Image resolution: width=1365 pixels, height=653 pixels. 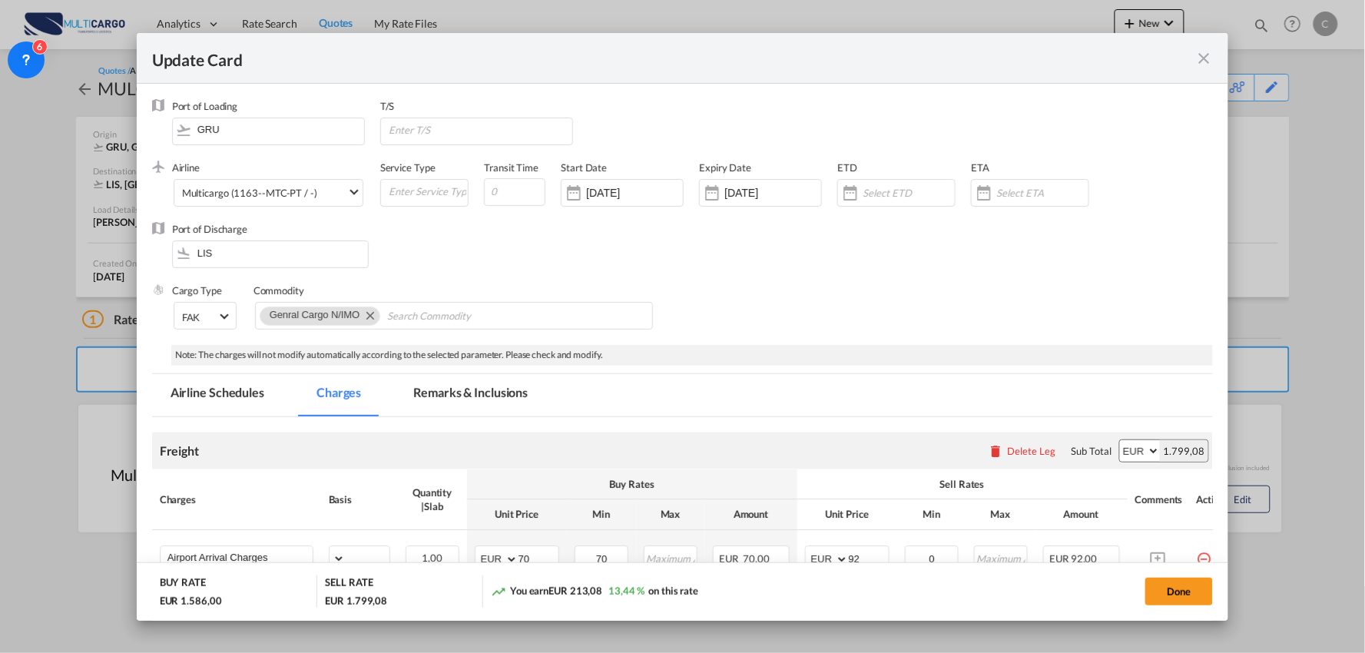 What do you see at coordinates (337, 559) in the screenshot?
I see `select: per_bl` at bounding box center [337, 559].